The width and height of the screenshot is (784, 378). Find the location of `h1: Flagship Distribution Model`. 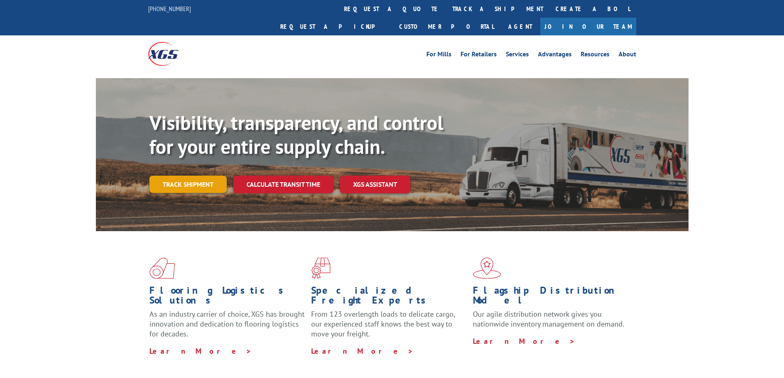

h1: Flagship Distribution Model is located at coordinates (551, 298).